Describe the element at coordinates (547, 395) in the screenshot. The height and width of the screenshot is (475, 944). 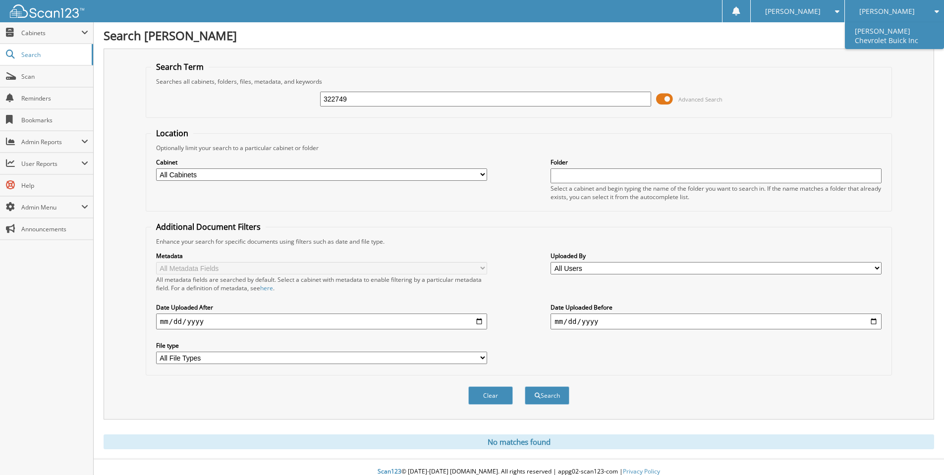
I see `button: Search` at that location.